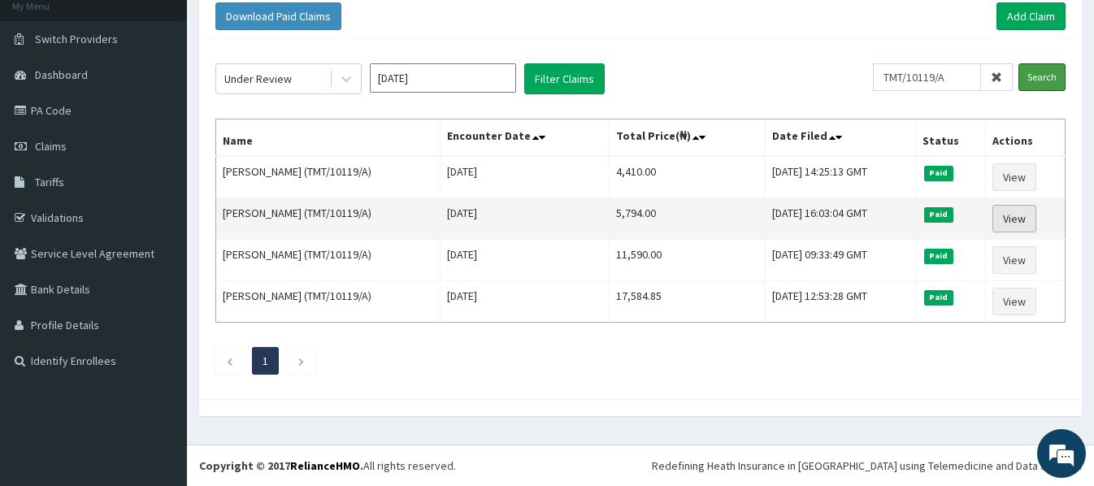 The image size is (1094, 486). Describe the element at coordinates (640, 465) in the screenshot. I see `footer: All rights reserved.` at that location.